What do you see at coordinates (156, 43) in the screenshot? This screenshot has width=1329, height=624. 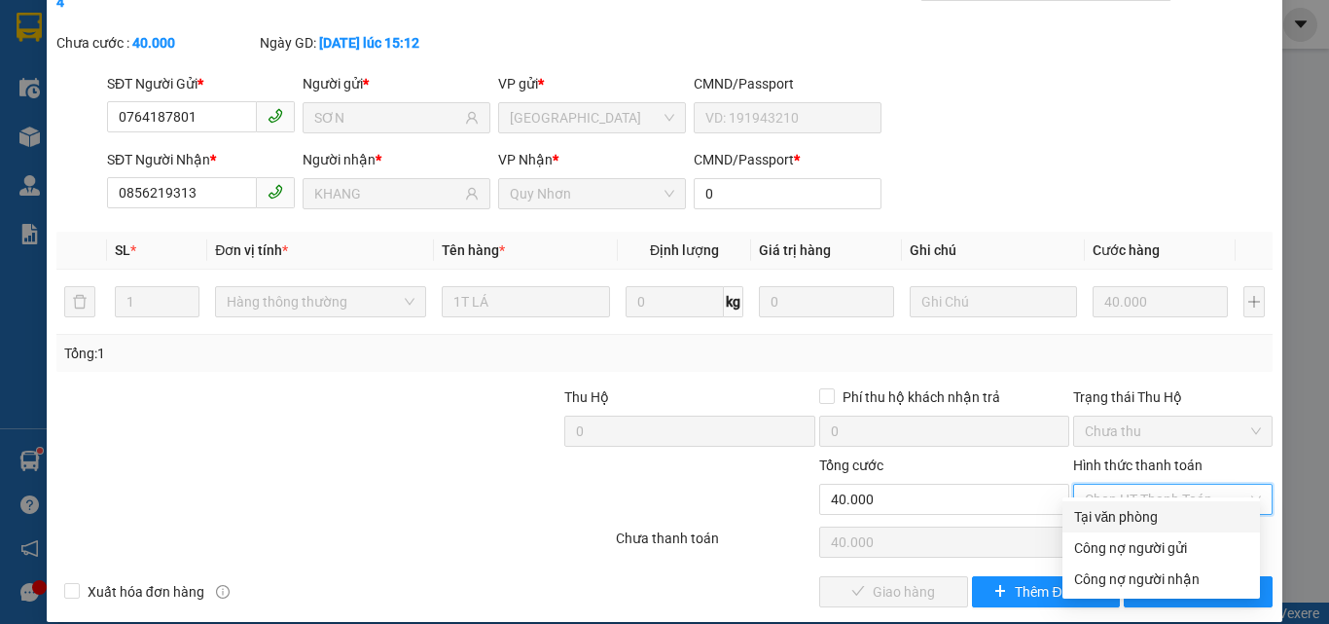 I see `div: Chưa cước :` at bounding box center [156, 43].